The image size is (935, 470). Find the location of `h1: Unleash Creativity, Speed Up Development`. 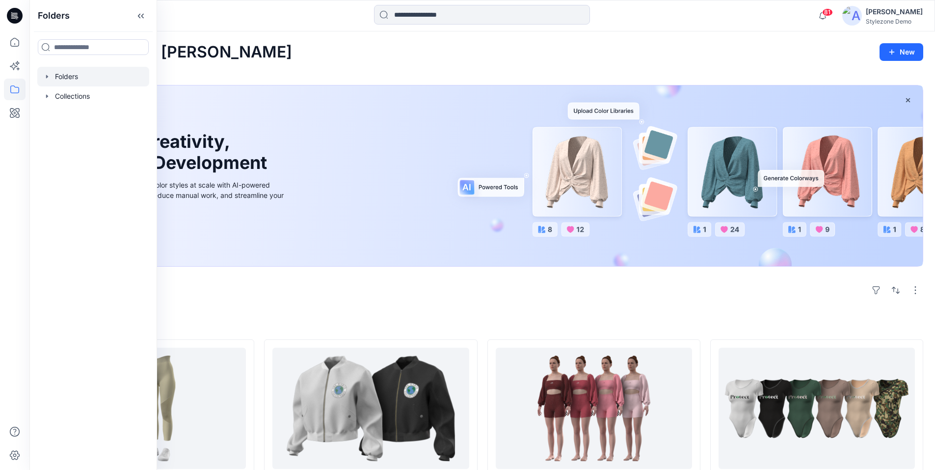

h1: Unleash Creativity, Speed Up Development is located at coordinates (168, 152).